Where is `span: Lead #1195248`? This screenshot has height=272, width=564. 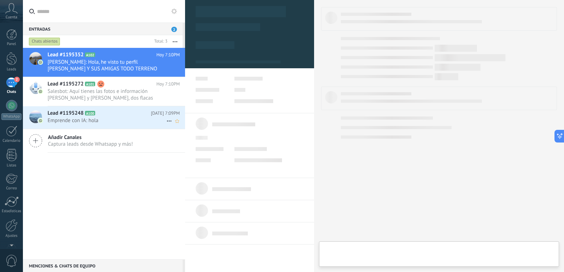 span: Lead #1195248 is located at coordinates (66, 113).